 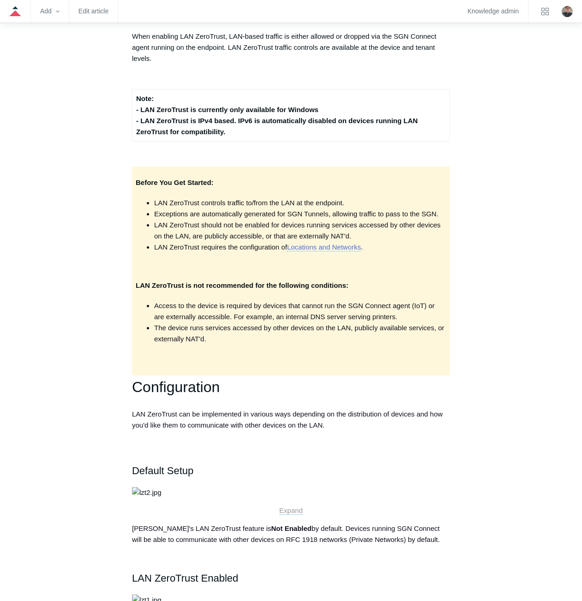 I want to click on a: Expand, so click(x=291, y=511).